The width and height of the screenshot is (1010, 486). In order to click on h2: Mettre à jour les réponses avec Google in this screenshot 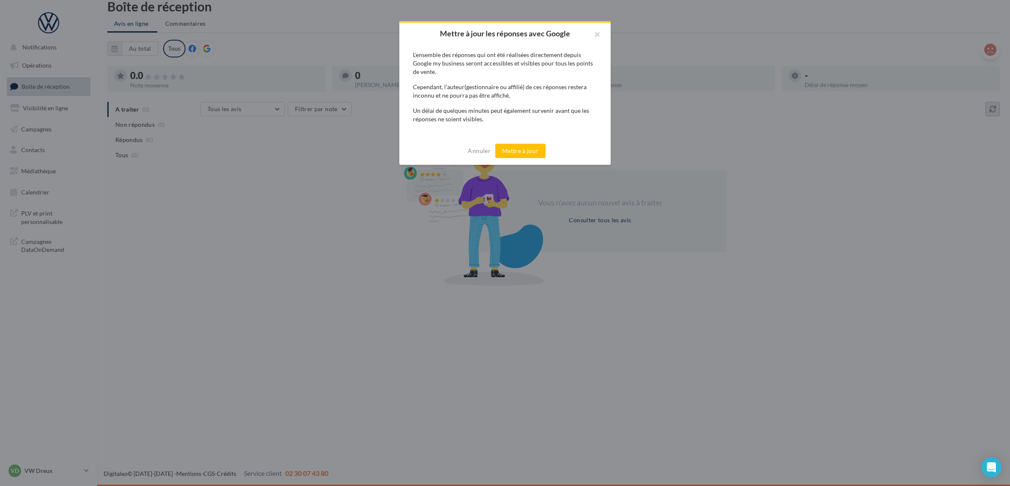, I will do `click(505, 33)`.